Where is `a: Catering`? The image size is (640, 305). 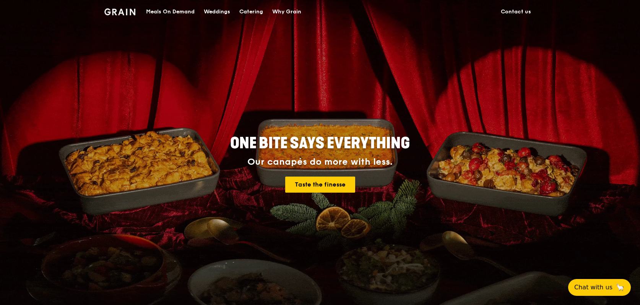 a: Catering is located at coordinates (251, 12).